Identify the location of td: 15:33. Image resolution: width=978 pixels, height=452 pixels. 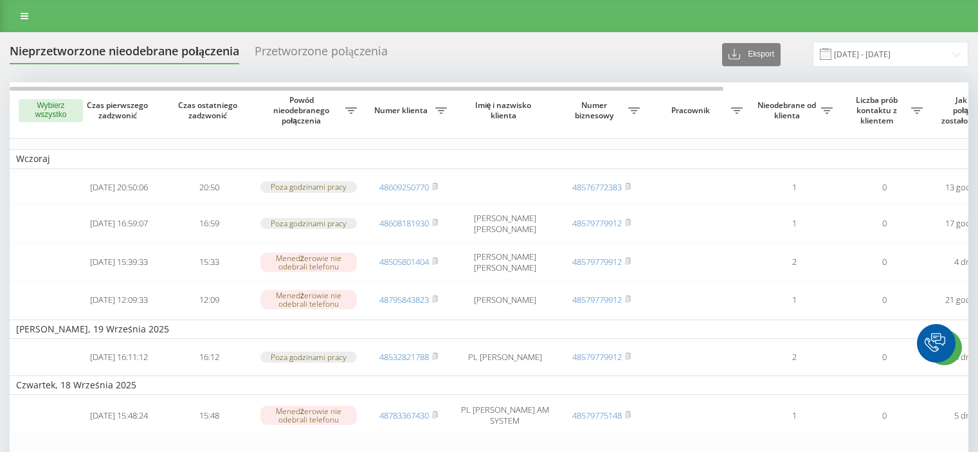
(209, 262).